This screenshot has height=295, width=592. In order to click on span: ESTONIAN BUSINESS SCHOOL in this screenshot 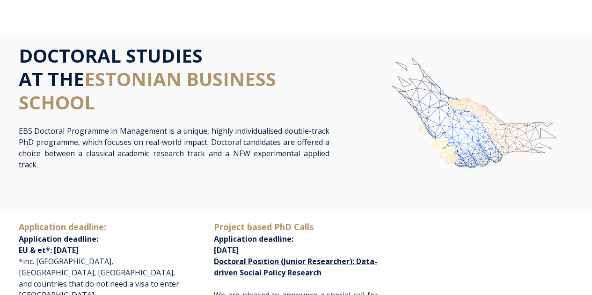, I will do `click(147, 90)`.